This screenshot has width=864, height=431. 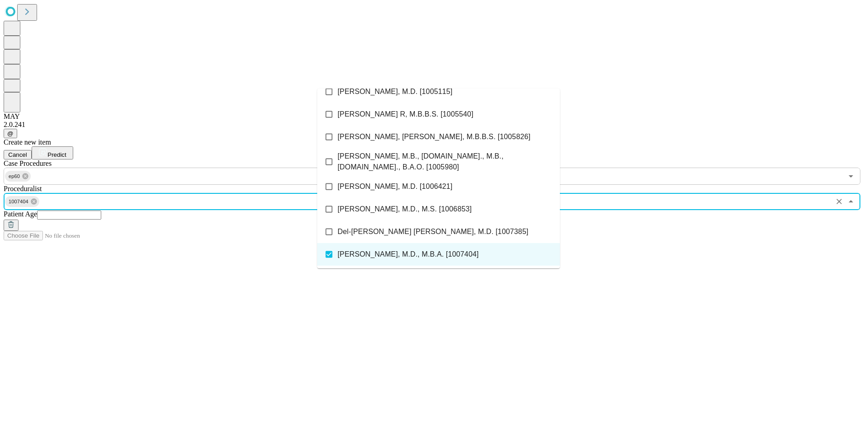 I want to click on div: ep60, so click(x=18, y=176).